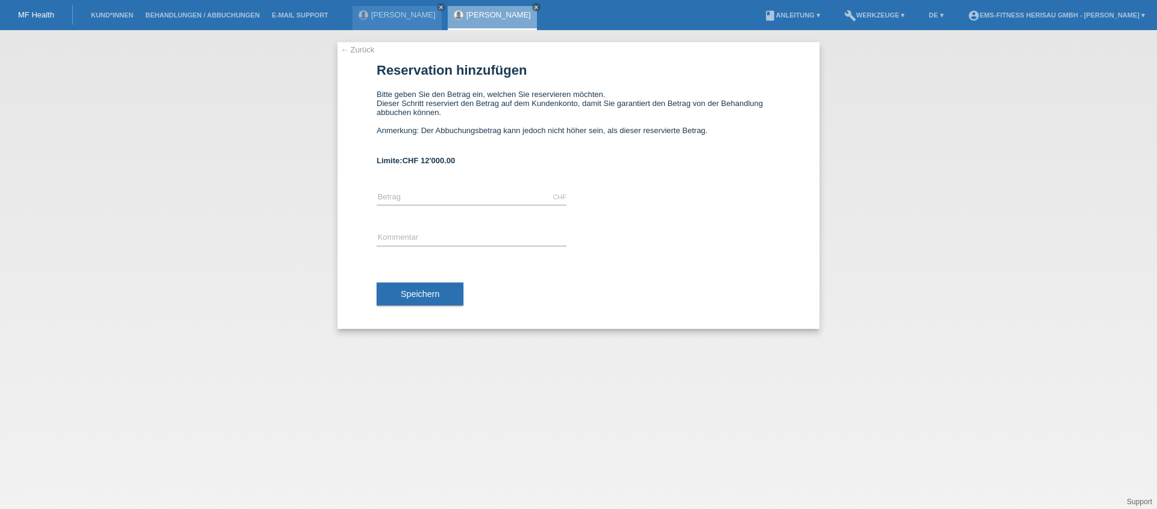 This screenshot has width=1157, height=509. What do you see at coordinates (559, 197) in the screenshot?
I see `div: CHF` at bounding box center [559, 197].